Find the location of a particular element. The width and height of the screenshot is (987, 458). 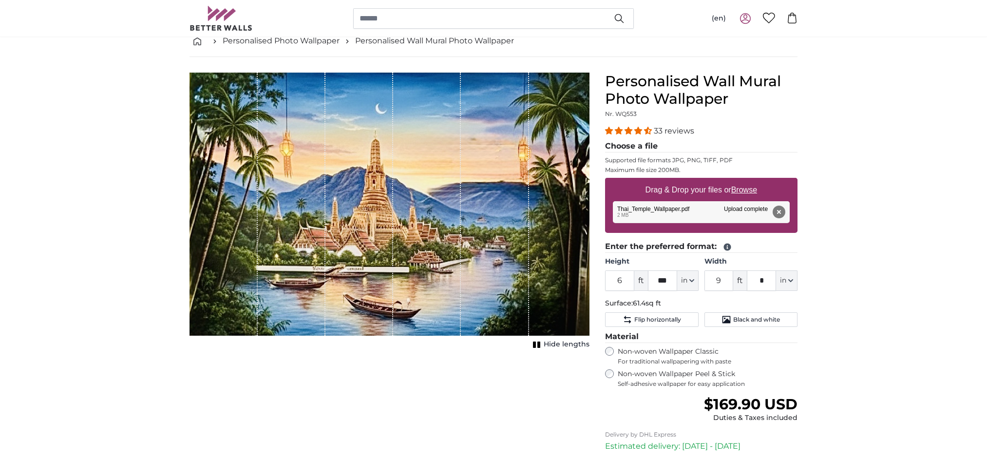

button: (en) is located at coordinates (718, 19).